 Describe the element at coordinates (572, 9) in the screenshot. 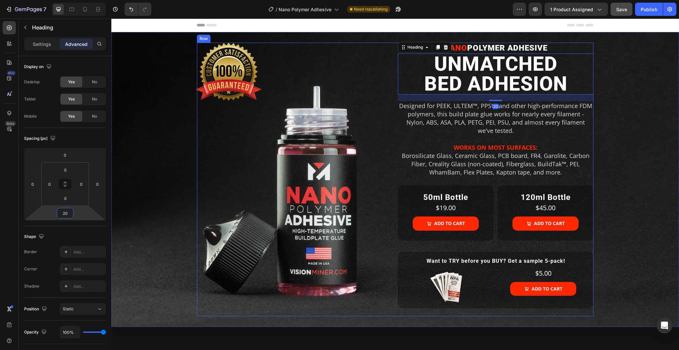

I see `span: 1 product assigned` at that location.